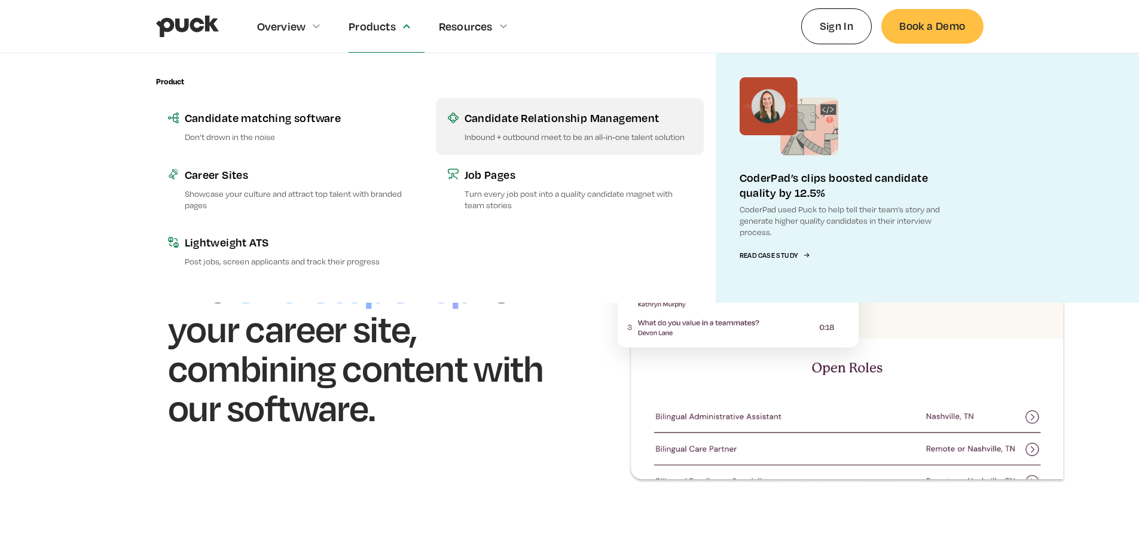 This screenshot has width=1139, height=545. Describe the element at coordinates (298, 174) in the screenshot. I see `div: Career Sites` at that location.